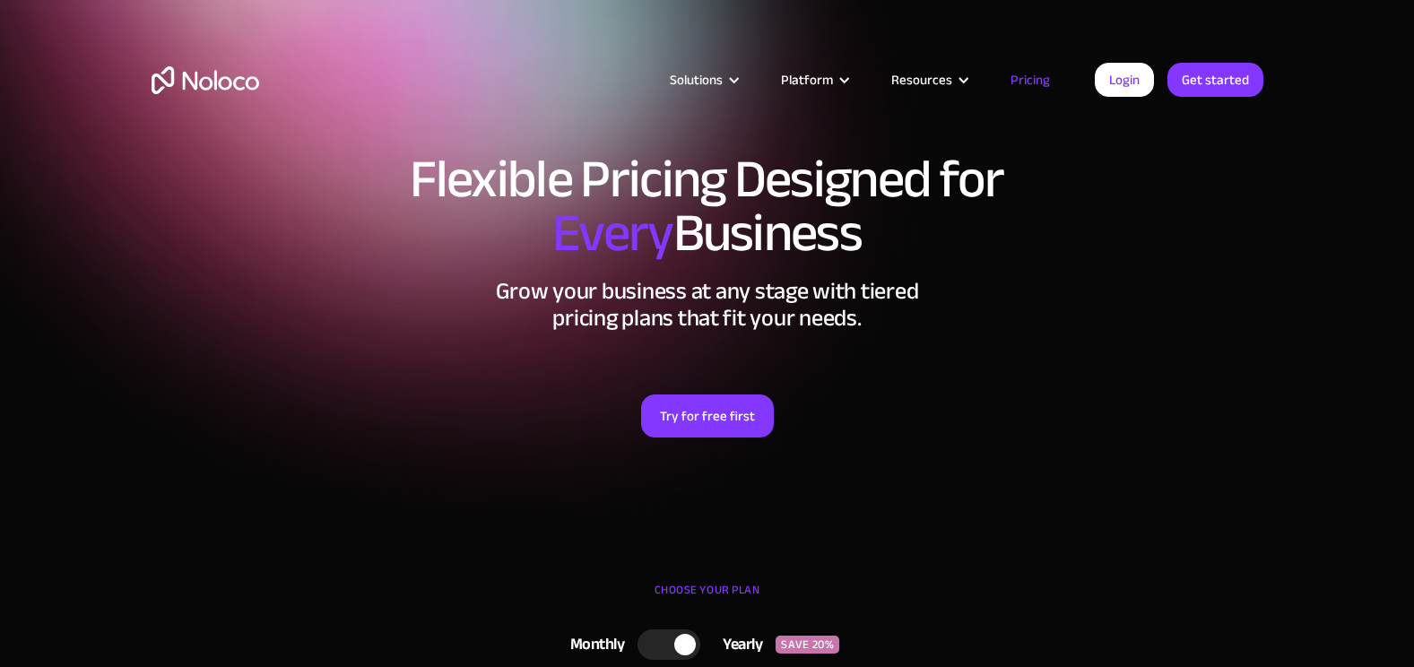  I want to click on div: SAVE 20%, so click(807, 645).